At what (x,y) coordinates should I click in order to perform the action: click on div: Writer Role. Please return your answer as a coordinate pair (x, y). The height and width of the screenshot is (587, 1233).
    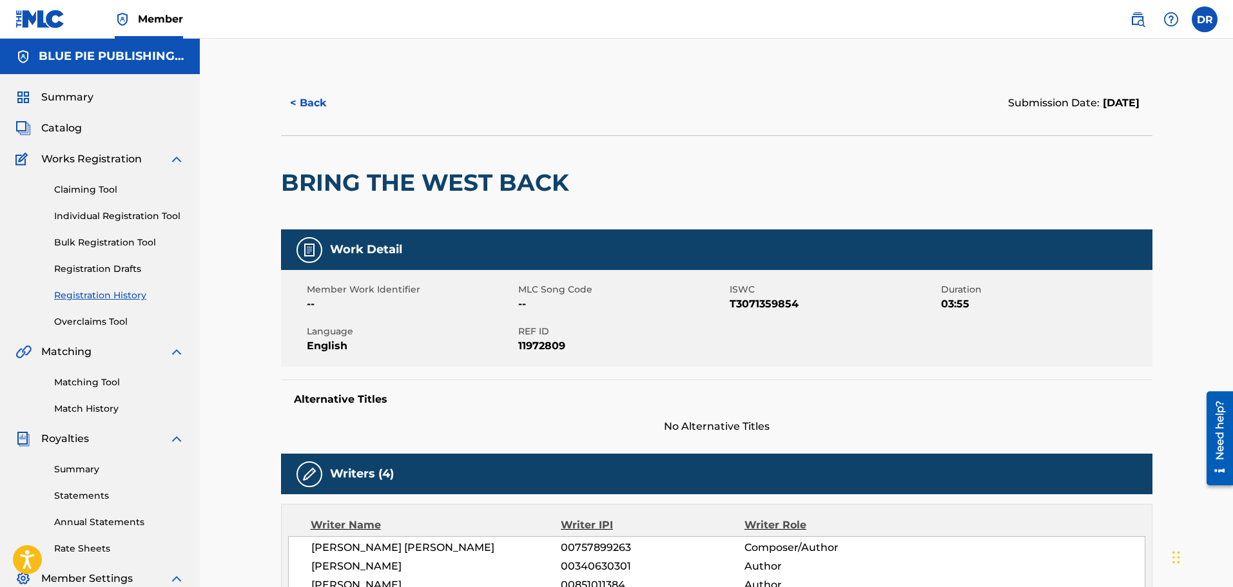
    Looking at the image, I should click on (827, 525).